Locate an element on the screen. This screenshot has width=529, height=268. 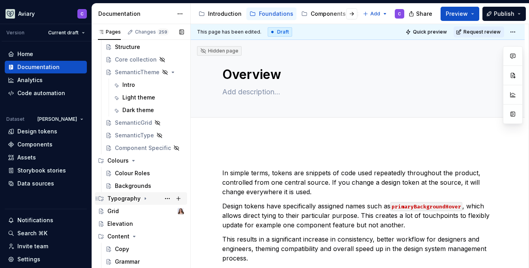
div: Design tokens is located at coordinates (37, 132).